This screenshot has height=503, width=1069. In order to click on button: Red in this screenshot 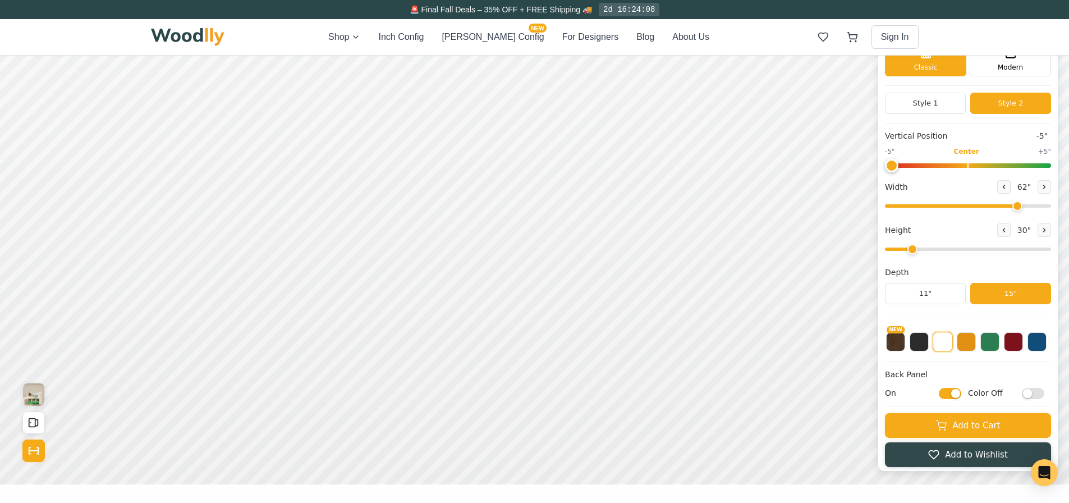, I will do `click(1013, 342)`.